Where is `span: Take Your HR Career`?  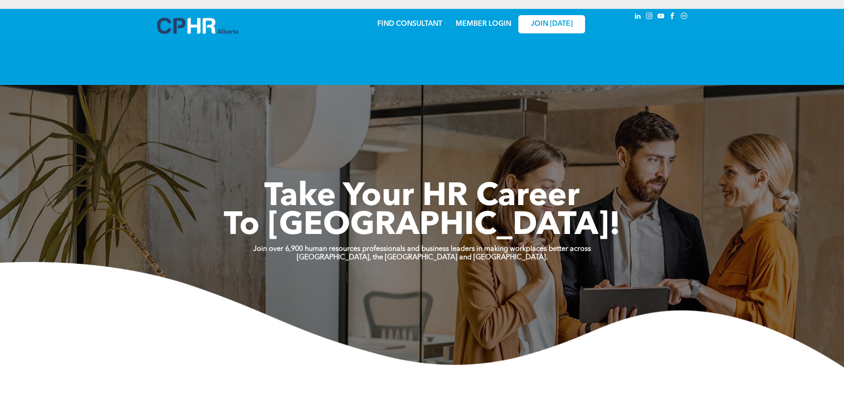
span: Take Your HR Career is located at coordinates (422, 197).